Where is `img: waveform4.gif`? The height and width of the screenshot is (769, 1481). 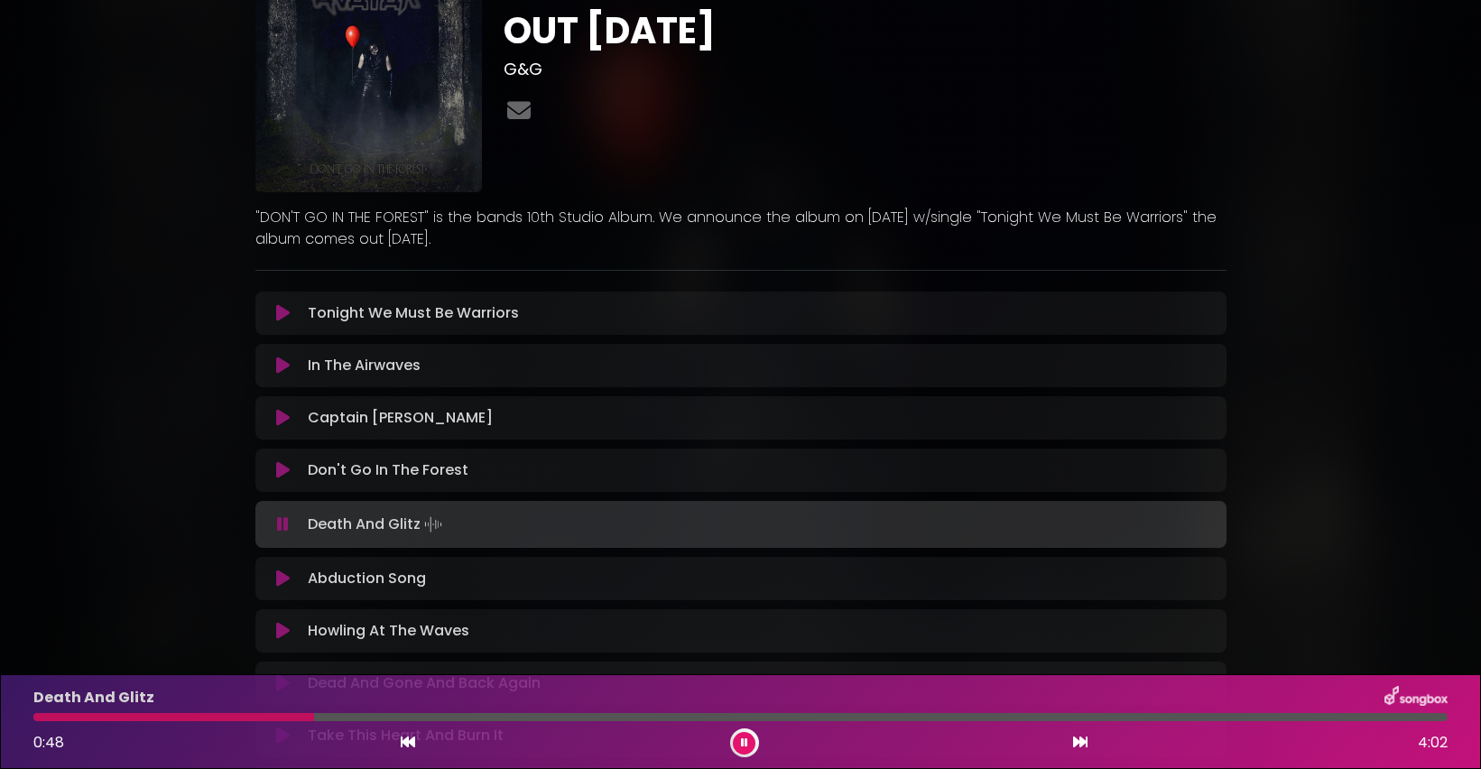 img: waveform4.gif is located at coordinates (433, 524).